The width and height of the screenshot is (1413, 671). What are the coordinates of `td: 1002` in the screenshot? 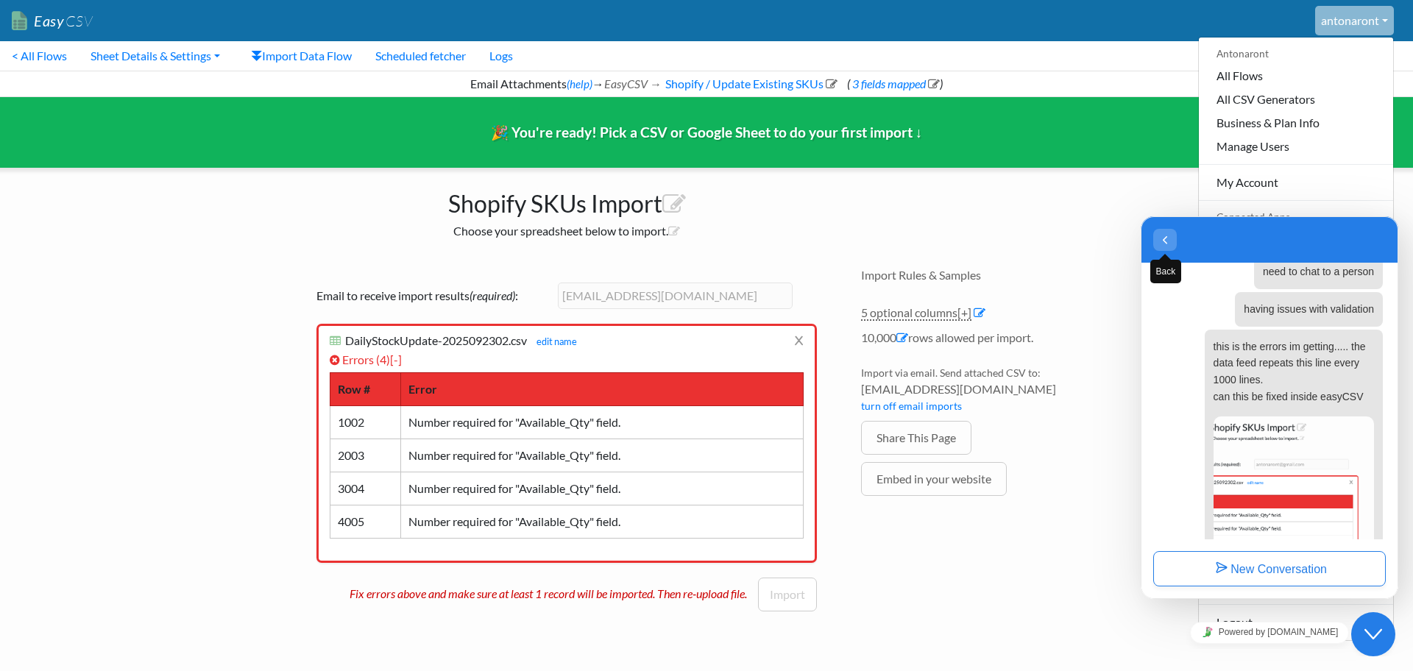 It's located at (366, 422).